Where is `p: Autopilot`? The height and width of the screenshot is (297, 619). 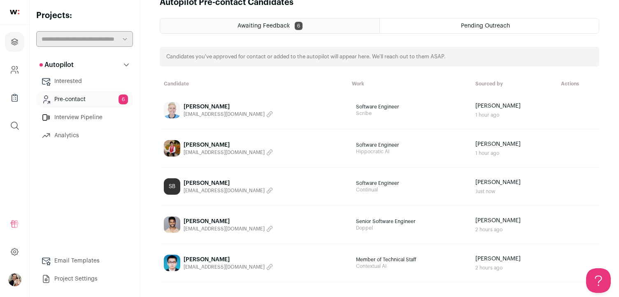
p: Autopilot is located at coordinates (56, 65).